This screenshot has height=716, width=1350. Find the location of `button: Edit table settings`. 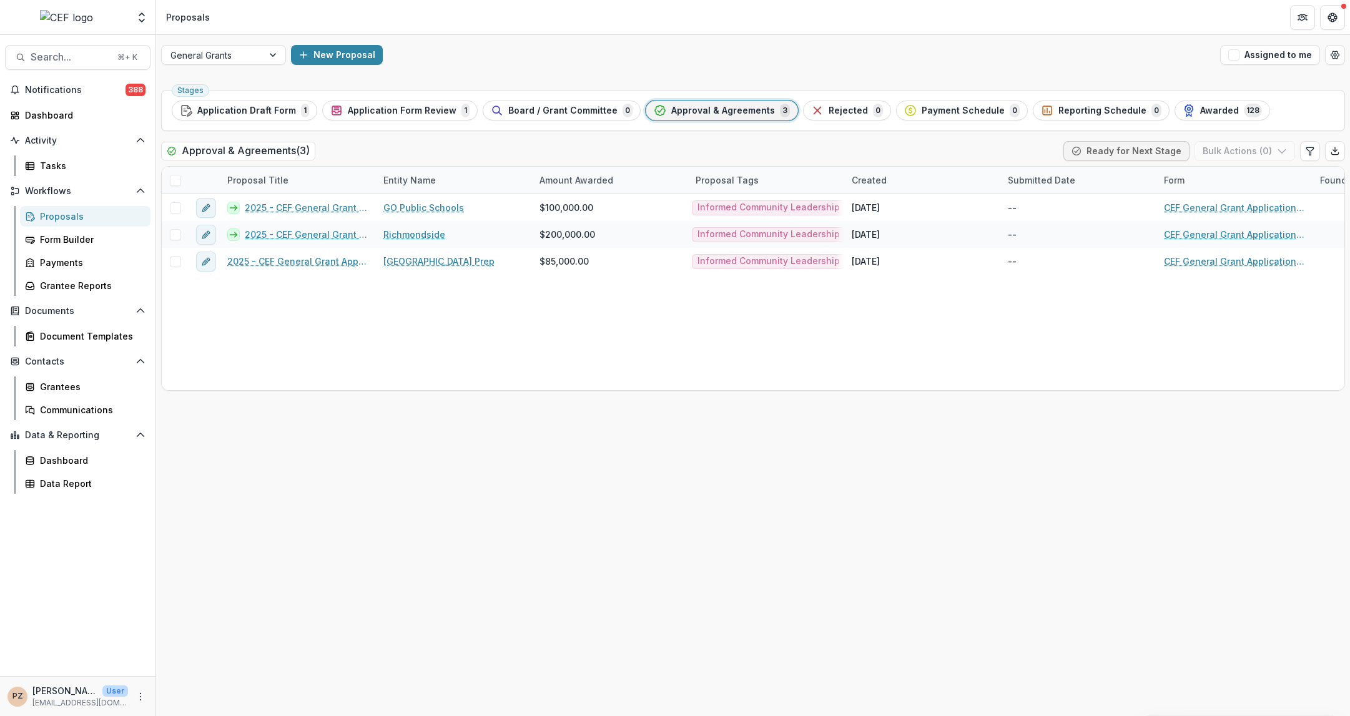

button: Edit table settings is located at coordinates (1310, 151).